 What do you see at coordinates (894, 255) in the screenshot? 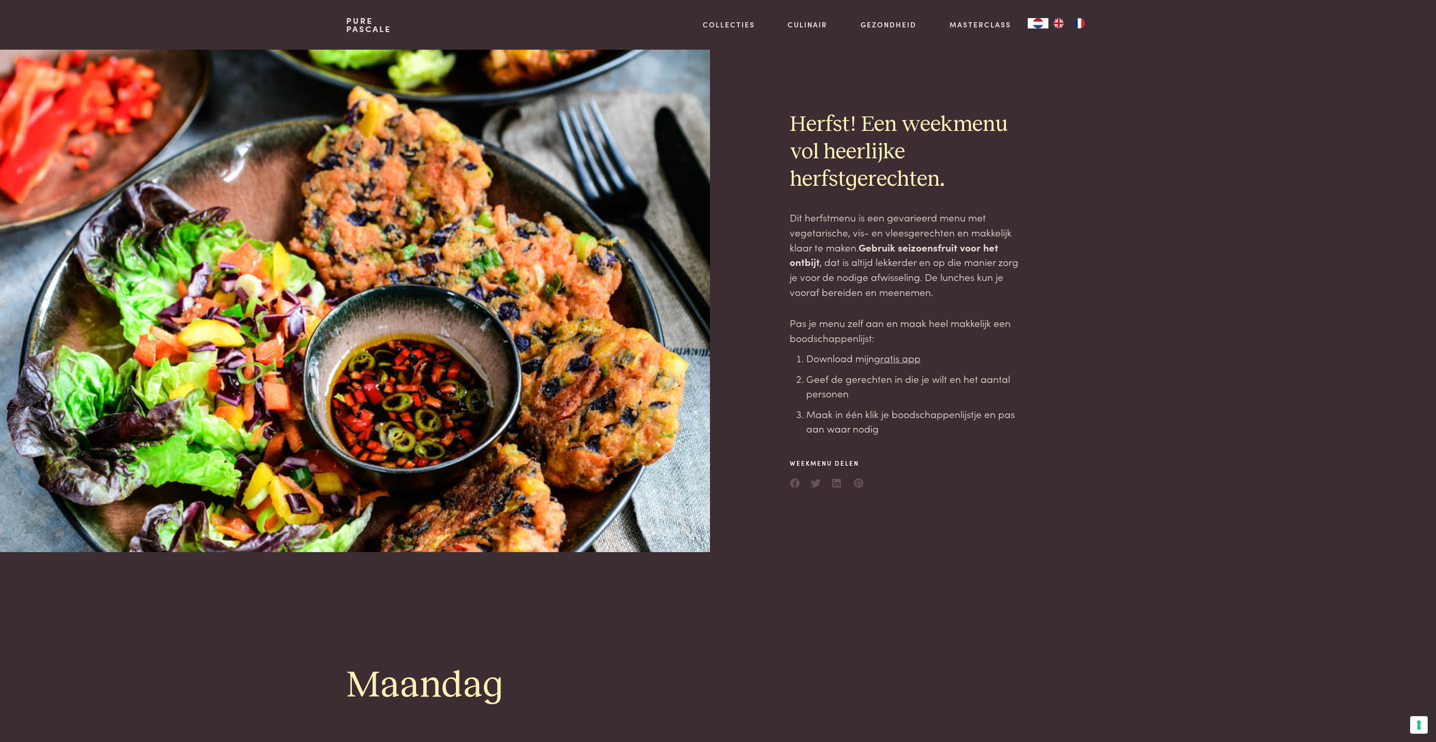
I see `strong: Gebruik seizoensfruit voor het ontbijt` at bounding box center [894, 255].